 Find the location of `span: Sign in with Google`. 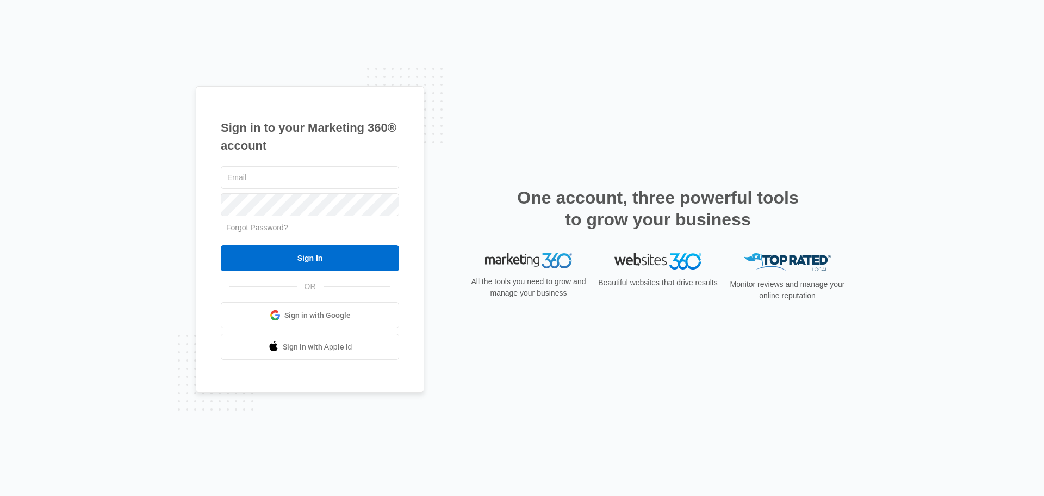

span: Sign in with Google is located at coordinates (318, 315).